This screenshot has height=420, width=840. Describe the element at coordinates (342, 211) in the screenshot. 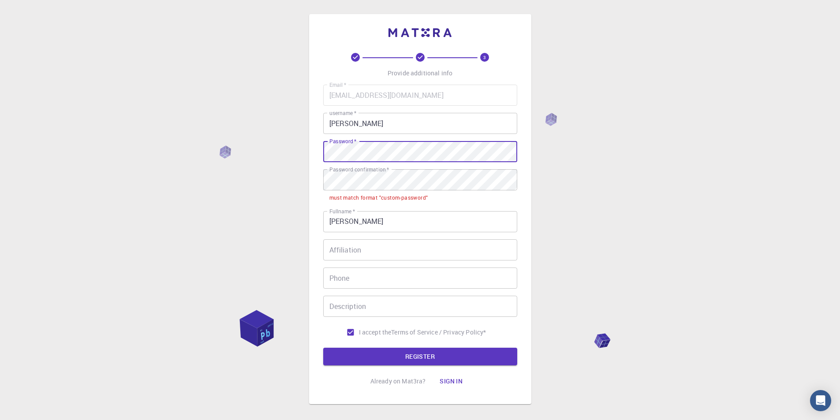

I see `label: Fullname` at that location.